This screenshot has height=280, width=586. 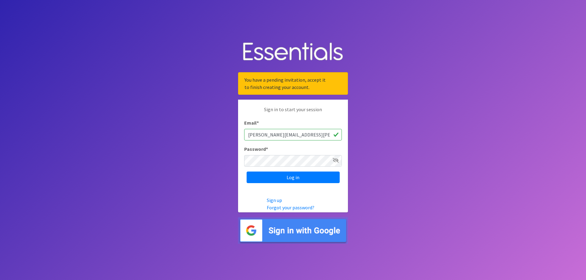 What do you see at coordinates (290, 208) in the screenshot?
I see `a: Forgot your password?` at bounding box center [290, 208].